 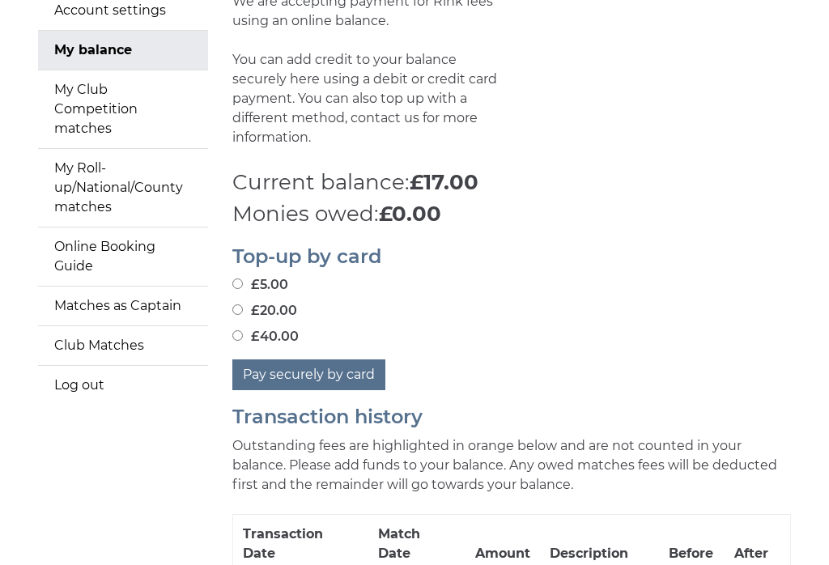 What do you see at coordinates (123, 110) in the screenshot?
I see `a: My Club Competition matches` at bounding box center [123, 110].